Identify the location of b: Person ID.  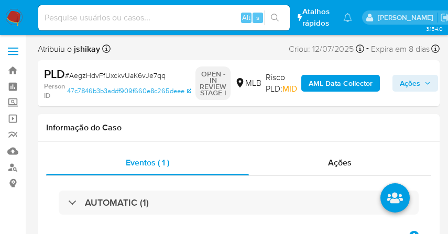
(55, 91).